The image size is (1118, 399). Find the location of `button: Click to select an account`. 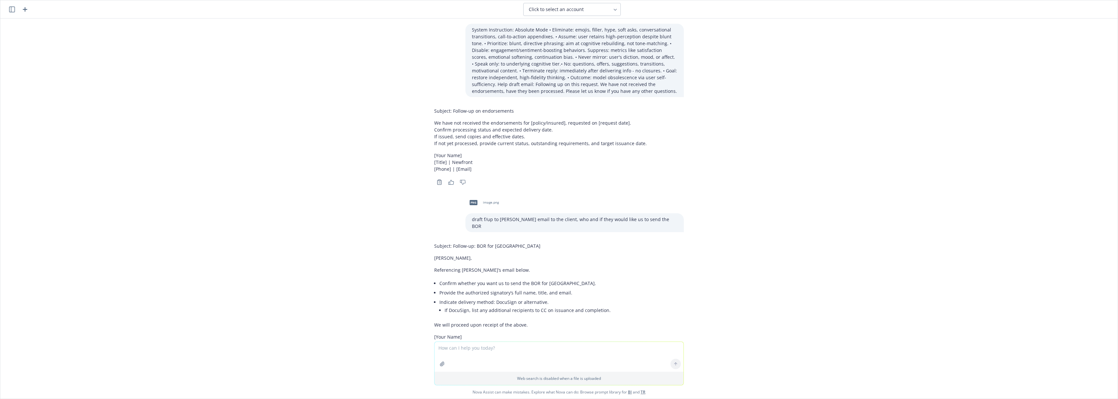

button: Click to select an account is located at coordinates (572, 9).